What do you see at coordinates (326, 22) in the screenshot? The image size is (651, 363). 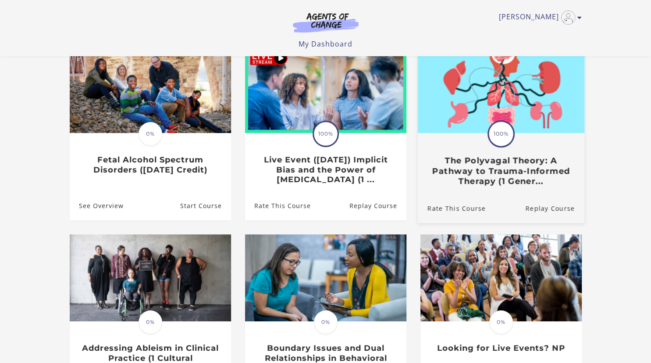 I see `img: Agents of Change Logo` at bounding box center [326, 22].